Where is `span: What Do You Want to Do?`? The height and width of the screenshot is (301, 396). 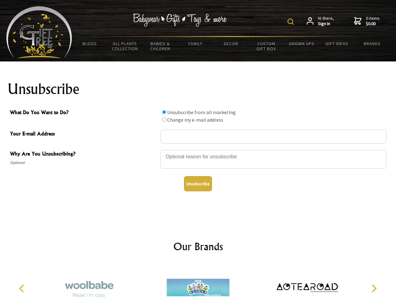
span: What Do You Want to Do? is located at coordinates (84, 113).